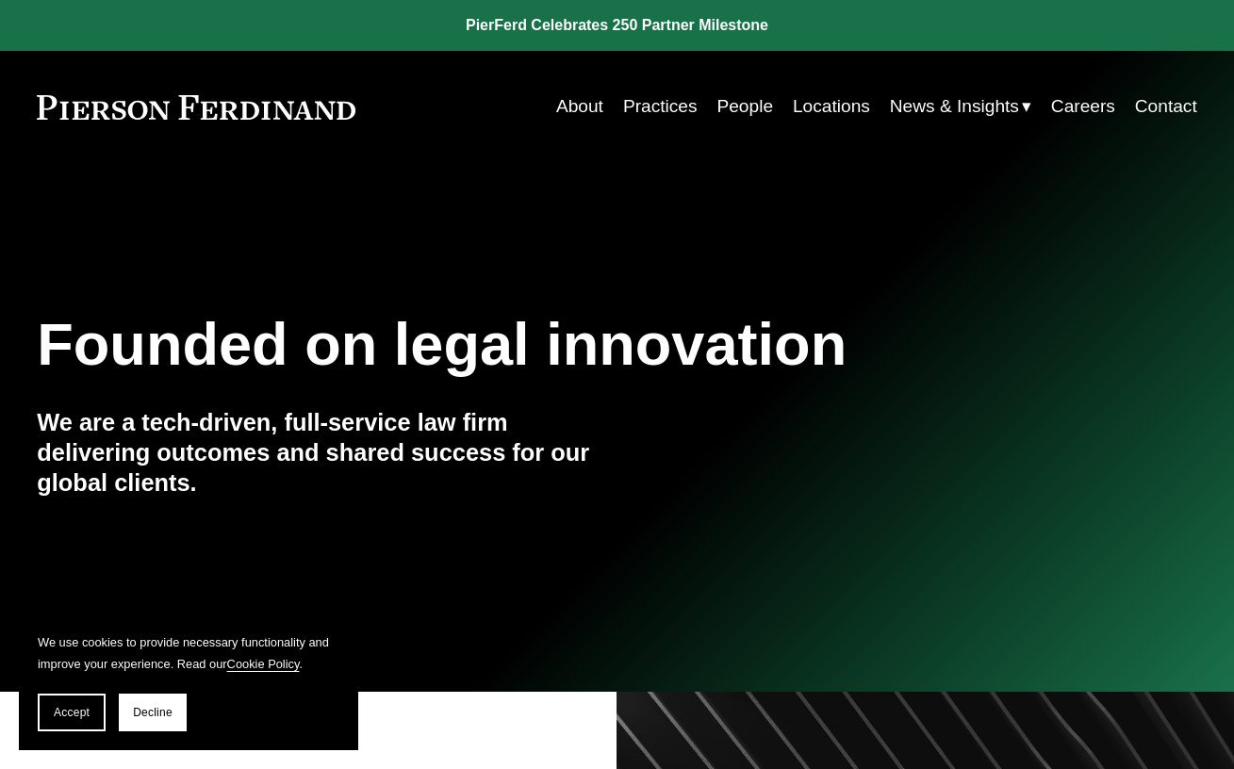 Image resolution: width=1234 pixels, height=769 pixels. Describe the element at coordinates (153, 713) in the screenshot. I see `button: Decline` at that location.